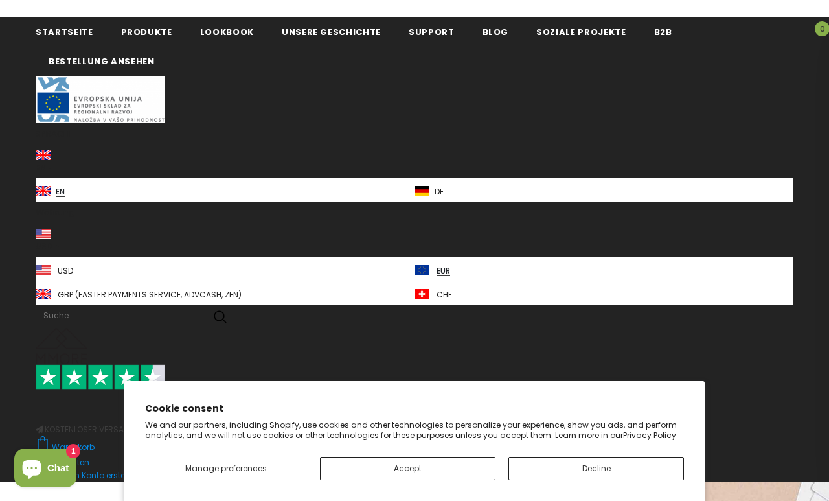 The width and height of the screenshot is (829, 501). Describe the element at coordinates (604, 292) in the screenshot. I see `a: CHF` at that location.